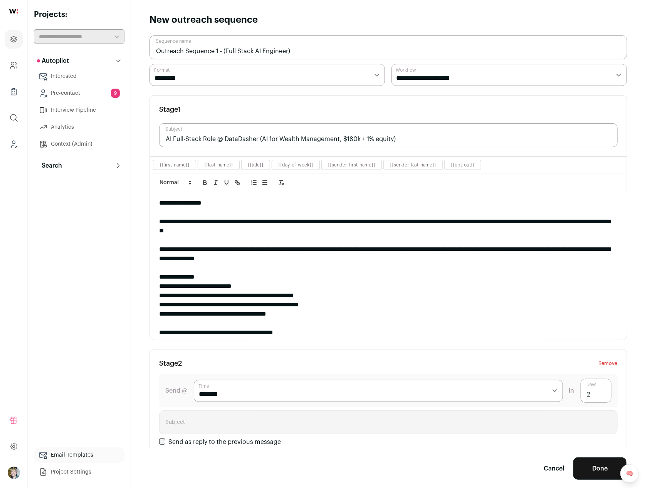 The width and height of the screenshot is (645, 489). What do you see at coordinates (79, 76) in the screenshot?
I see `a: Interested` at bounding box center [79, 76].